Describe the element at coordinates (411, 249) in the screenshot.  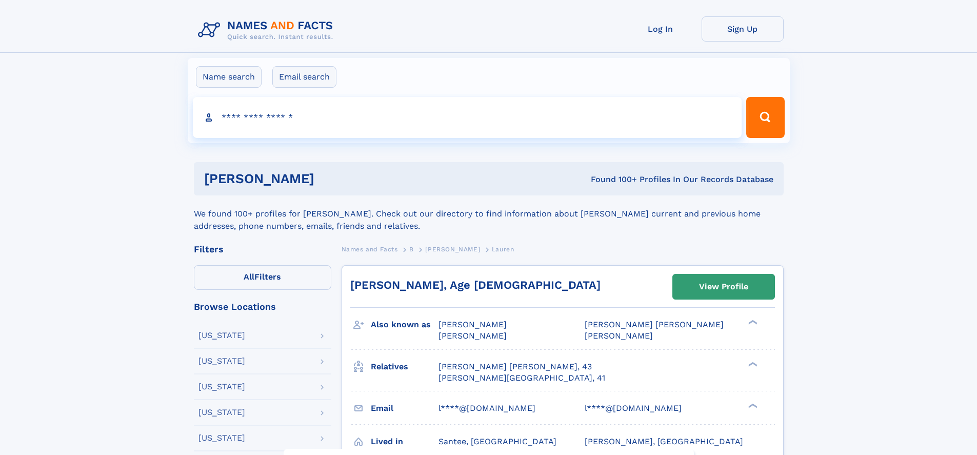
I see `a: B` at that location.